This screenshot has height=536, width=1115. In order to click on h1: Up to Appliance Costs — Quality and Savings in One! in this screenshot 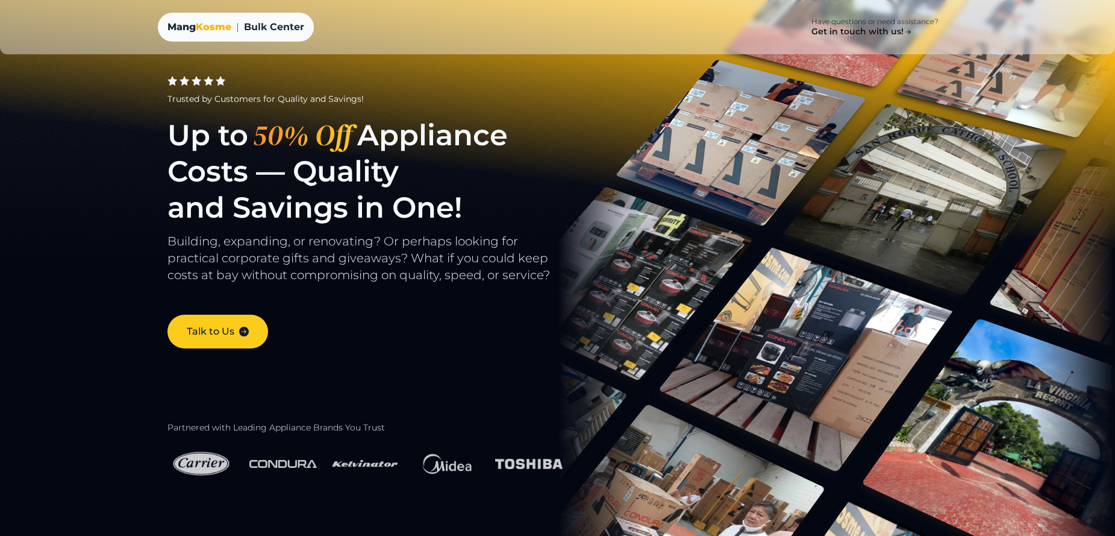, I will do `click(376, 171)`.